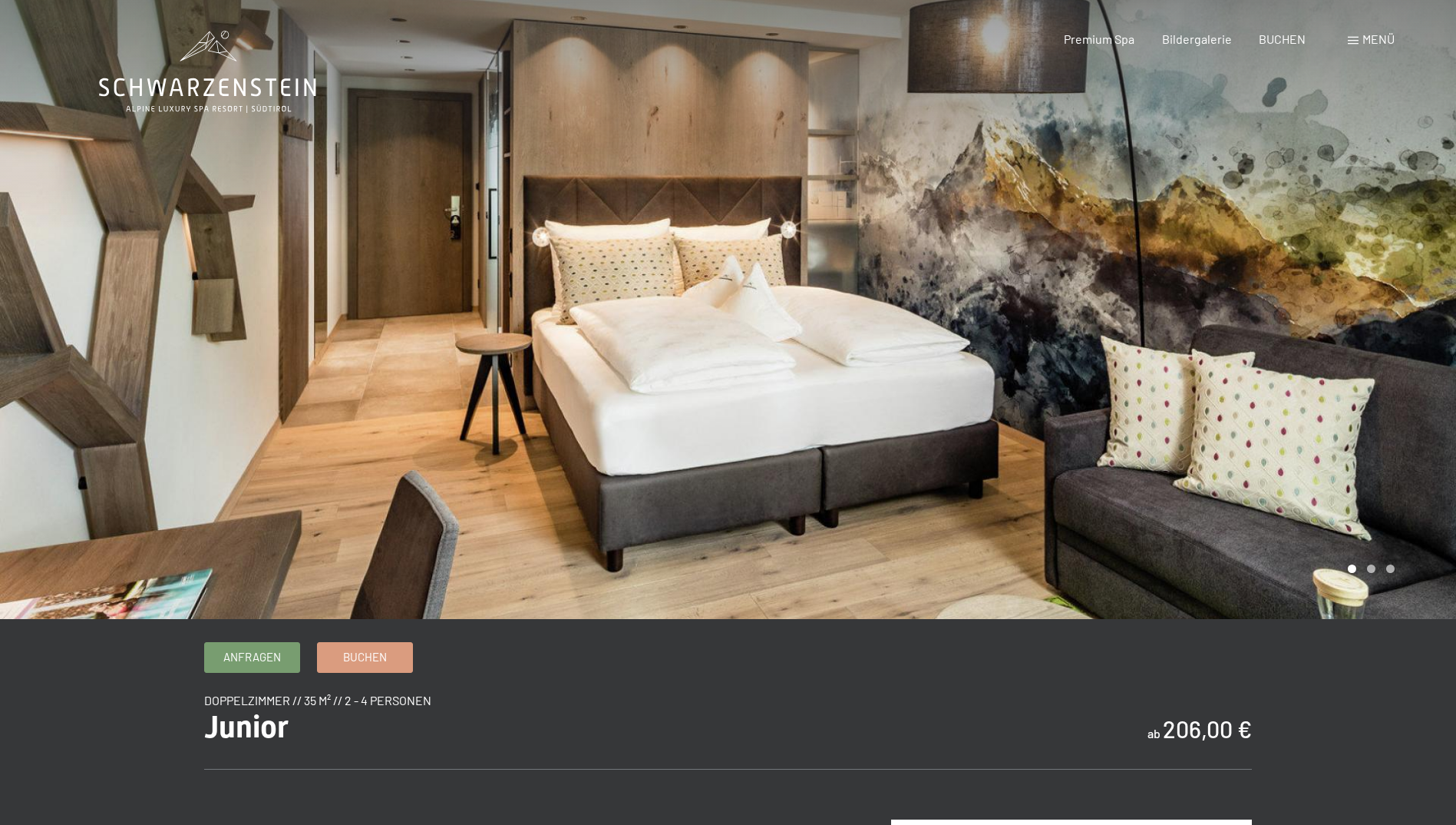 Image resolution: width=1456 pixels, height=825 pixels. I want to click on a: Anfragen, so click(252, 657).